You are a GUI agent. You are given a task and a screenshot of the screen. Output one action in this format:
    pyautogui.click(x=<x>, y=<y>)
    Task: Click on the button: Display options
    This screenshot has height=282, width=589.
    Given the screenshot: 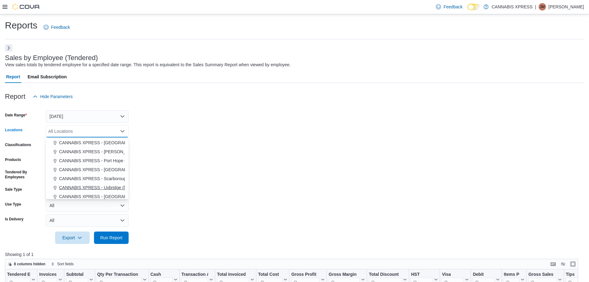 What is the action you would take?
    pyautogui.click(x=563, y=264)
    